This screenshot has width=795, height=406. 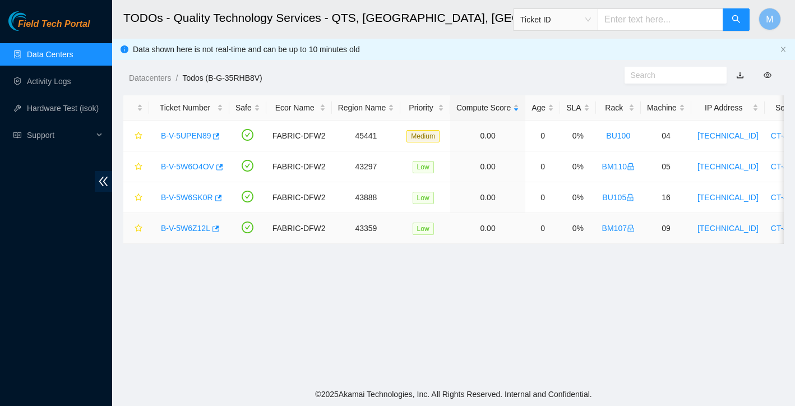 I want to click on a: Akamai TechnologiesField Tech Portal, so click(x=49, y=27).